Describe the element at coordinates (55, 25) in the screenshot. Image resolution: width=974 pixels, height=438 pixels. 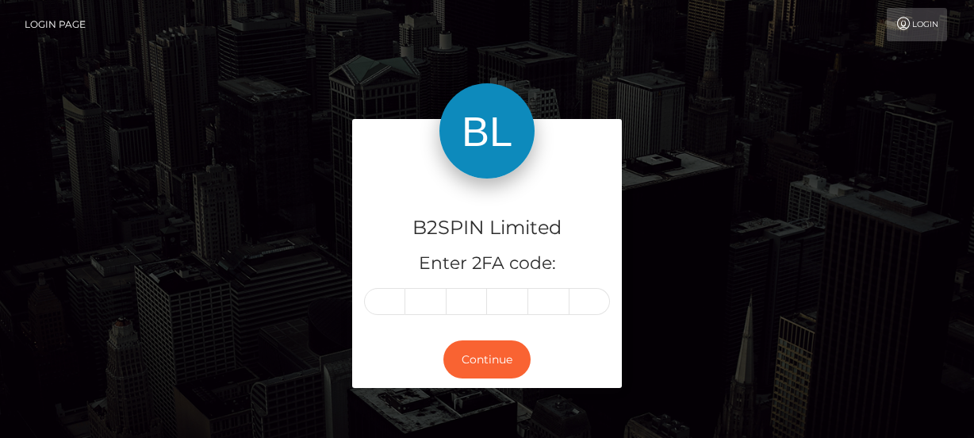
I see `a: Login Page` at that location.